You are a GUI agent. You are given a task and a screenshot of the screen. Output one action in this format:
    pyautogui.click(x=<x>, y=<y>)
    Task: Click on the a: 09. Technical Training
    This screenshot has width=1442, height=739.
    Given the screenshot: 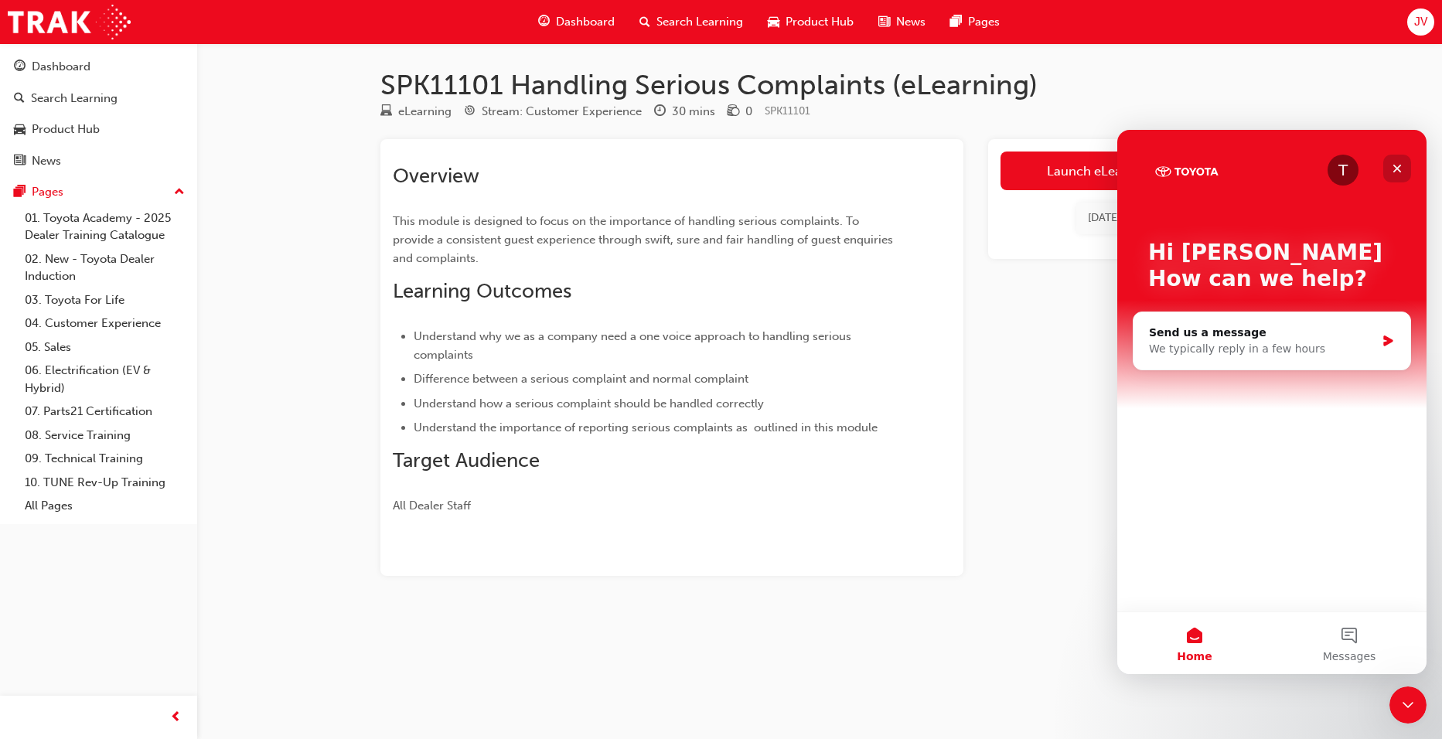 What is the action you would take?
    pyautogui.click(x=104, y=459)
    